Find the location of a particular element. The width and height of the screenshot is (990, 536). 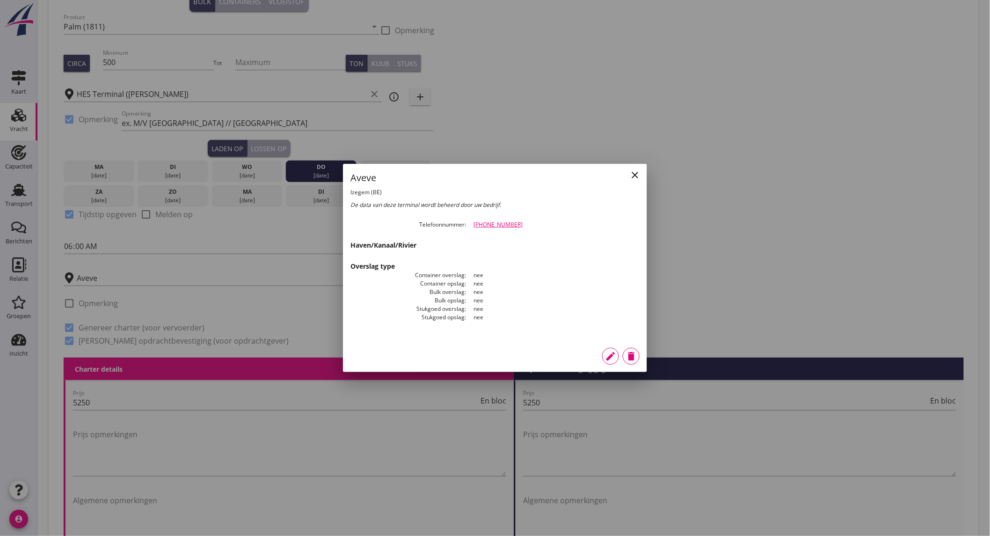

h3: Haven/Kanaal/Rivier is located at coordinates (495, 245).